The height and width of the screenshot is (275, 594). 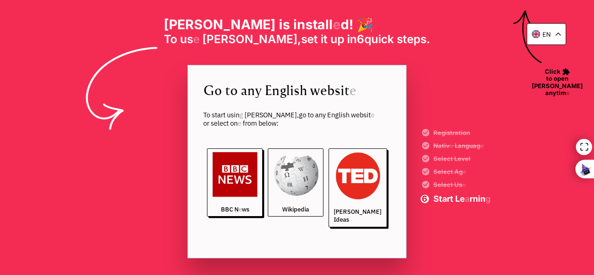 What do you see at coordinates (459, 172) in the screenshot?
I see `readpronunciation-span: Ag` at bounding box center [459, 172].